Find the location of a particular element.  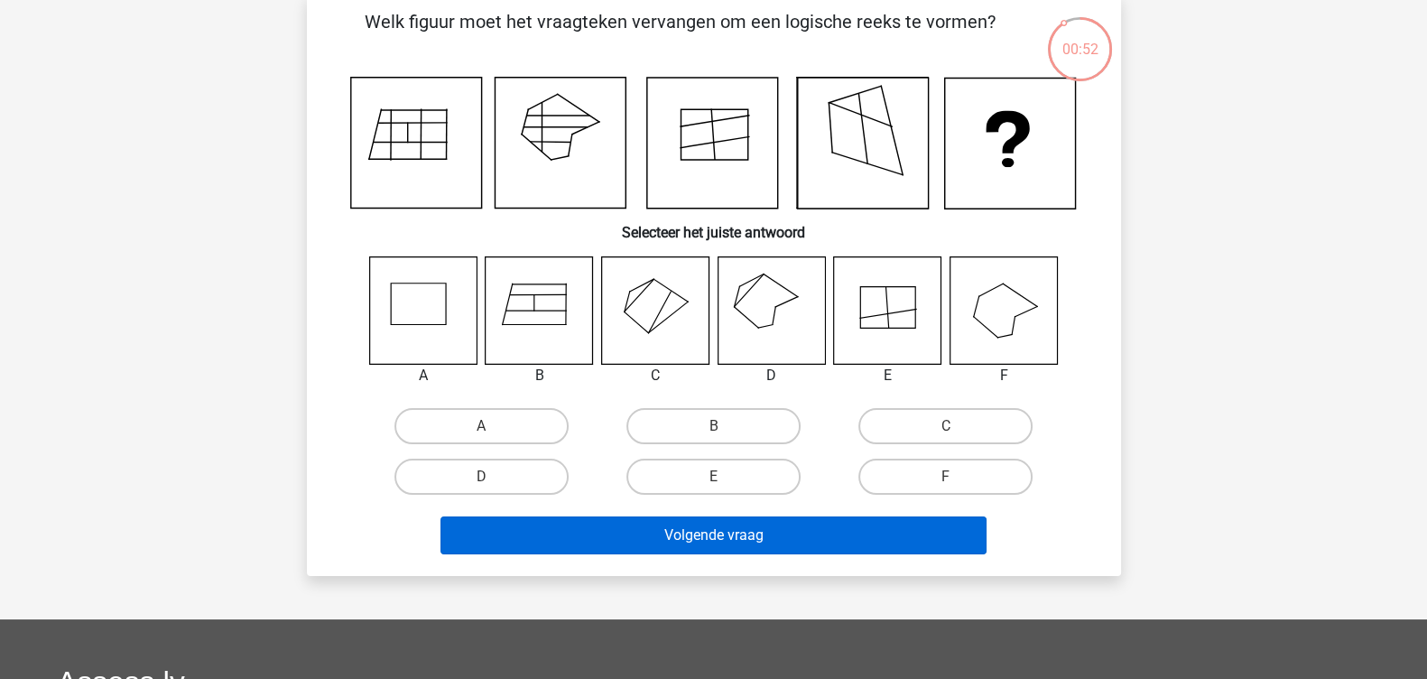

label: E is located at coordinates (713, 477).